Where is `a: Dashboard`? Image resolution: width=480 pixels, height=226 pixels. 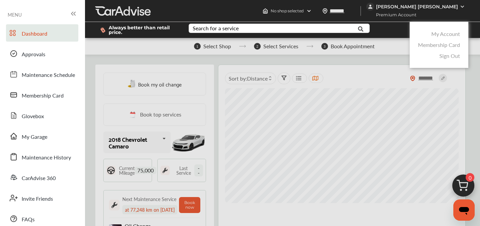 a: Dashboard is located at coordinates (42, 33).